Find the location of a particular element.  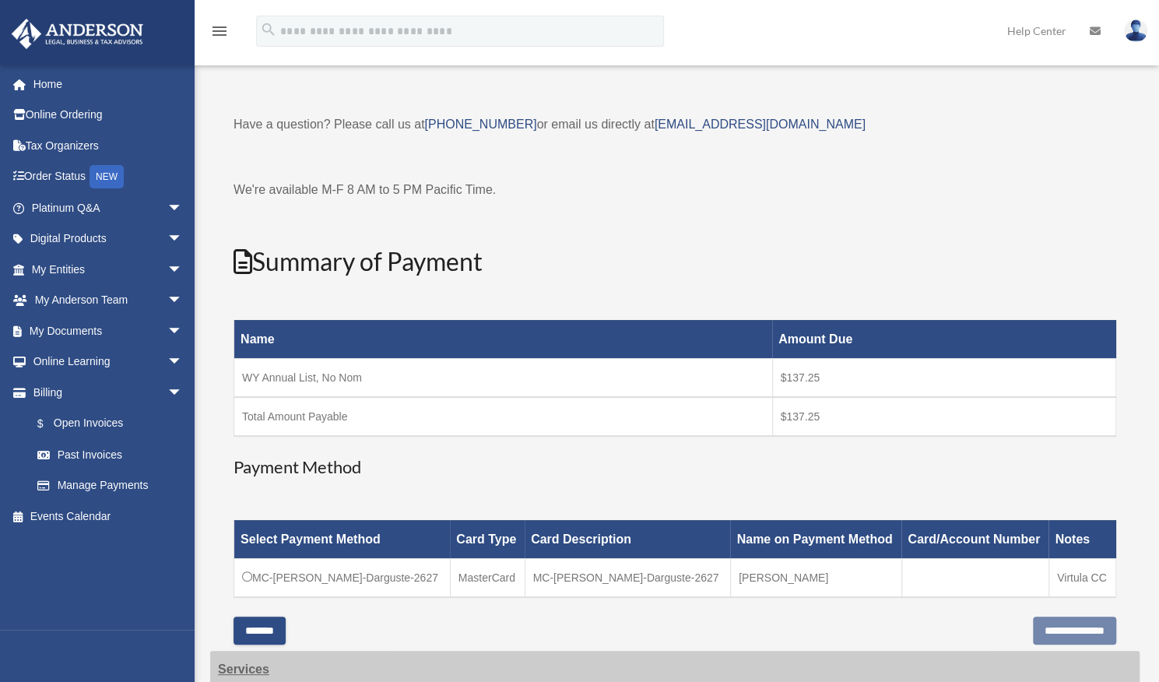

a: Online Ordering is located at coordinates (108, 115).